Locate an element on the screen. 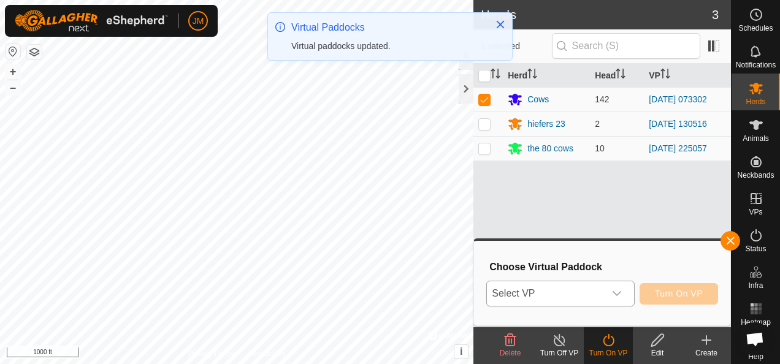 The width and height of the screenshot is (780, 364). div: Cows is located at coordinates (538, 99).